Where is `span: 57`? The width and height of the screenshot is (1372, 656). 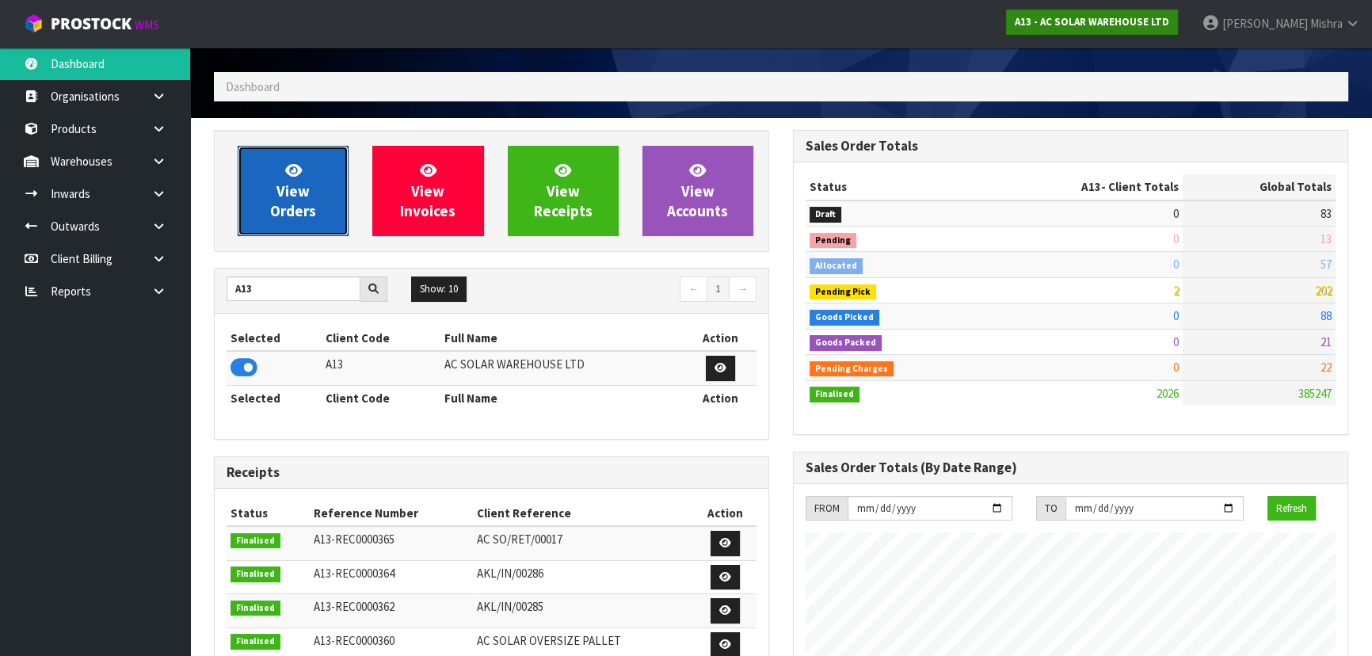 span: 57 is located at coordinates (1326, 264).